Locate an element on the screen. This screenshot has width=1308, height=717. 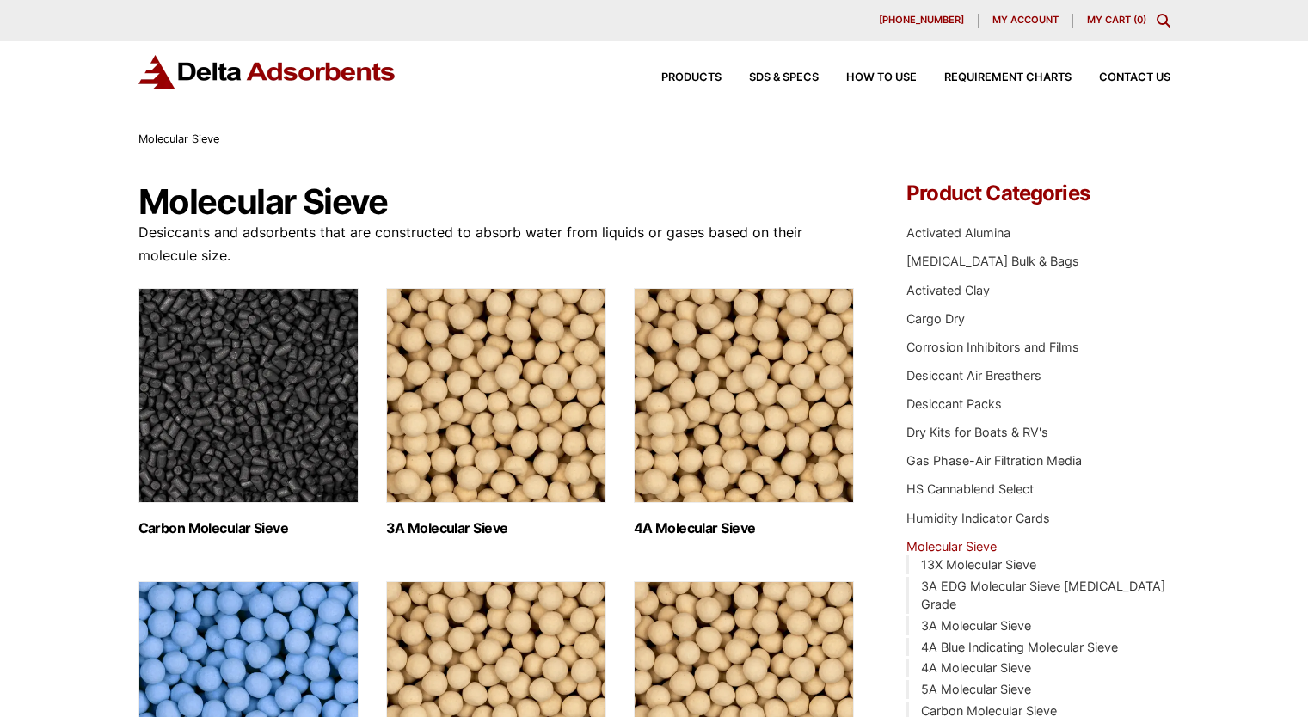
a: Activated Clay is located at coordinates (948, 290).